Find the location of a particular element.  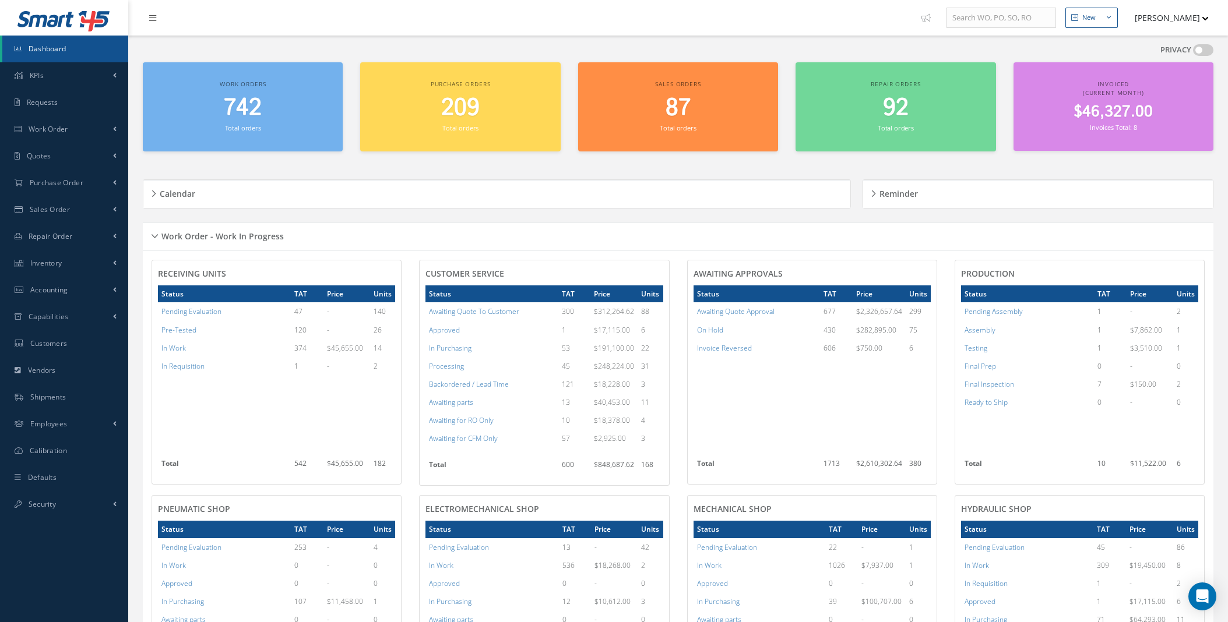

span: $848,687.62 is located at coordinates (614, 465).